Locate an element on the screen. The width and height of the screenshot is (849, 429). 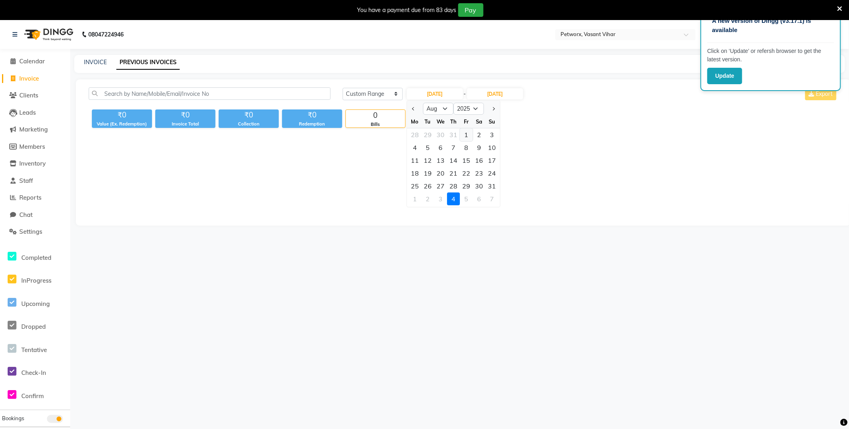
div: Saturday, August 9, 2025 is located at coordinates (479, 148).